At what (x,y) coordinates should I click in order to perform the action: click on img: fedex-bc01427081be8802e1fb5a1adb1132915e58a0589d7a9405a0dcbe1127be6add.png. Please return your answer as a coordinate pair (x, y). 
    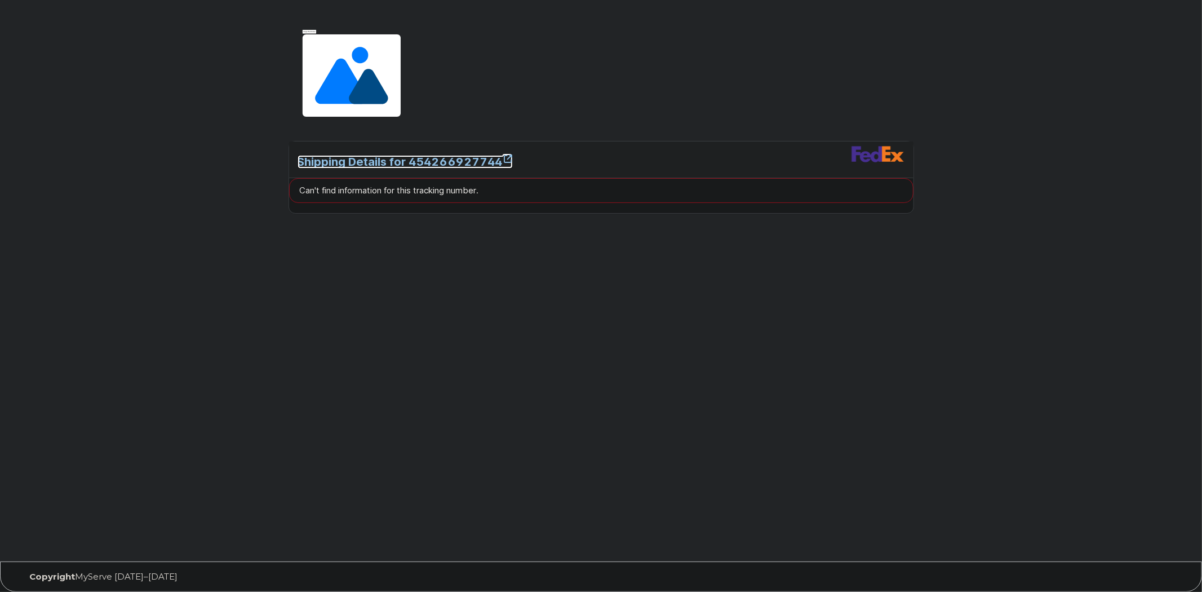
    Looking at the image, I should click on (878, 154).